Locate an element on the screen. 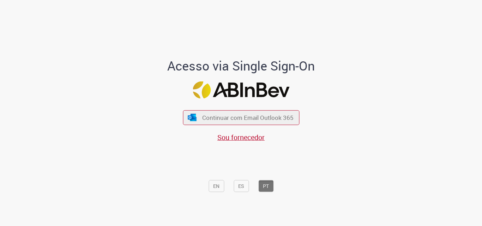 Image resolution: width=482 pixels, height=226 pixels. button: EN is located at coordinates (216, 186).